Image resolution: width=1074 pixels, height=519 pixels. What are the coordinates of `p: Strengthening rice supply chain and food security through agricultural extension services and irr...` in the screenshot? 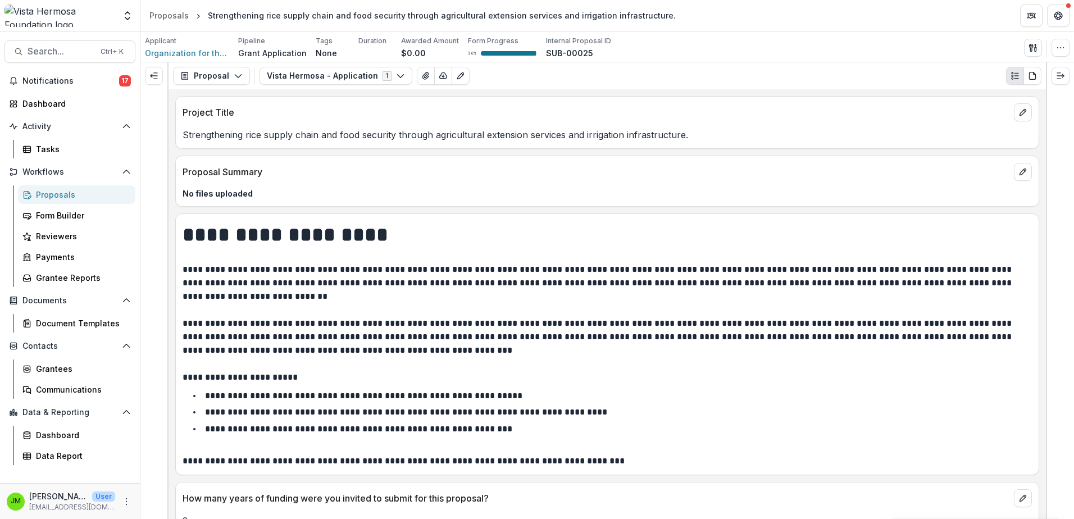 It's located at (607, 135).